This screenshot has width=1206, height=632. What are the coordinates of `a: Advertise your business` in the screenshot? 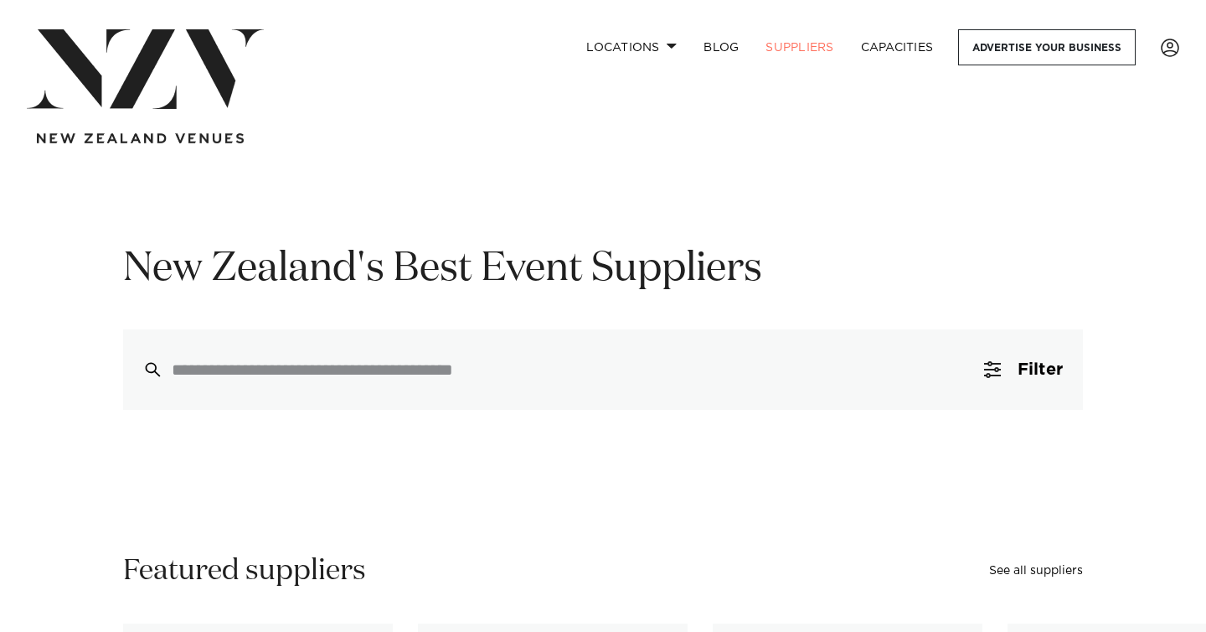 It's located at (1047, 47).